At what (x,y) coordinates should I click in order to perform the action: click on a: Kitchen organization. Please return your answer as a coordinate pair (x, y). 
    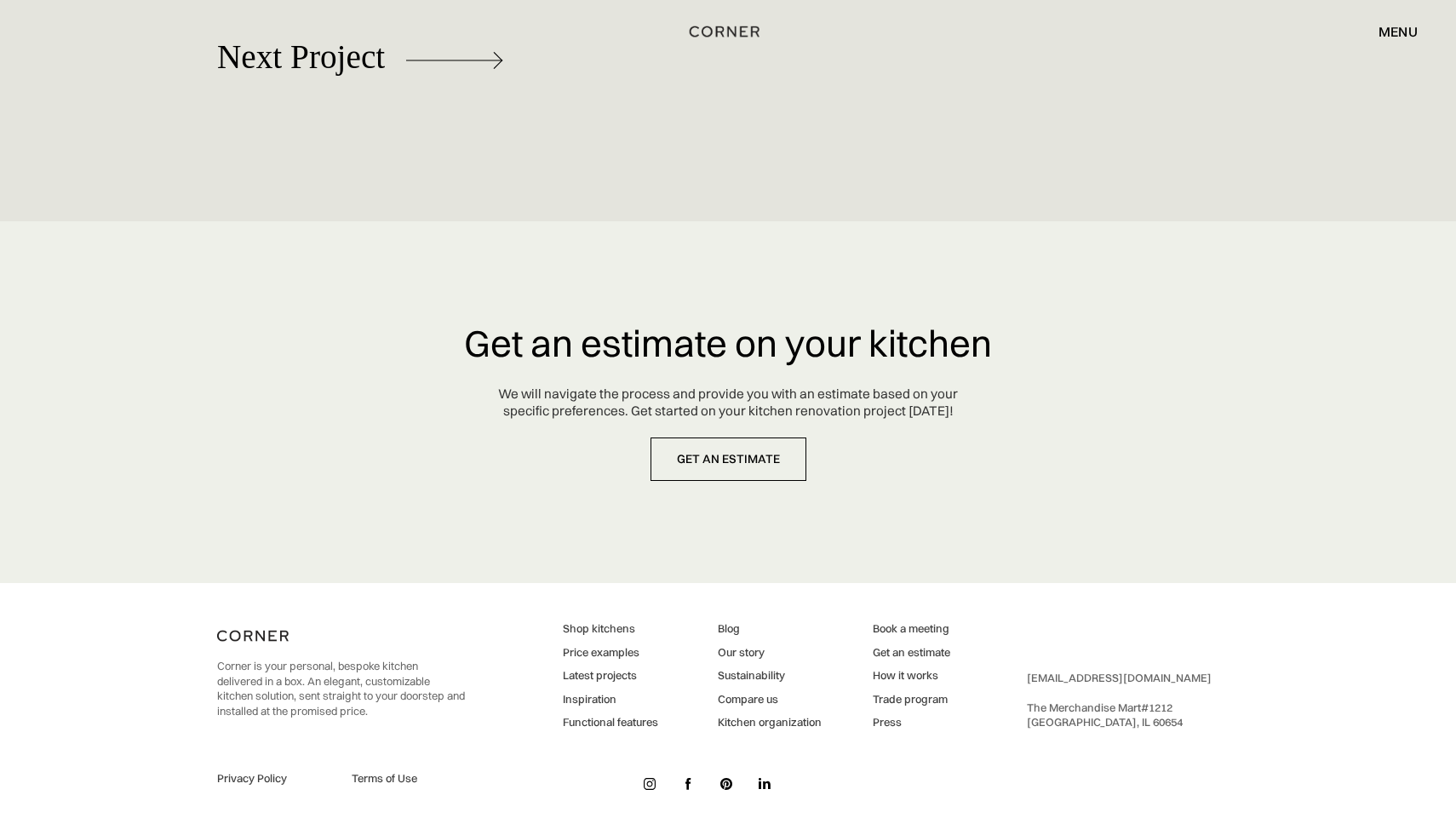
    Looking at the image, I should click on (770, 722).